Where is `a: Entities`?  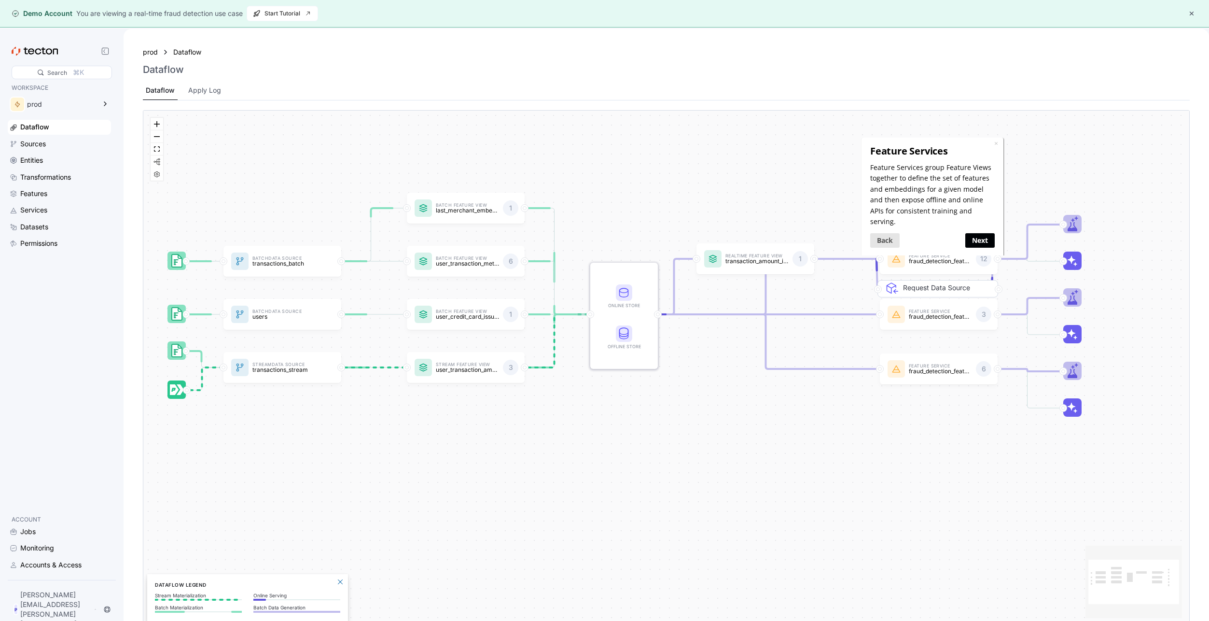
a: Entities is located at coordinates (59, 160).